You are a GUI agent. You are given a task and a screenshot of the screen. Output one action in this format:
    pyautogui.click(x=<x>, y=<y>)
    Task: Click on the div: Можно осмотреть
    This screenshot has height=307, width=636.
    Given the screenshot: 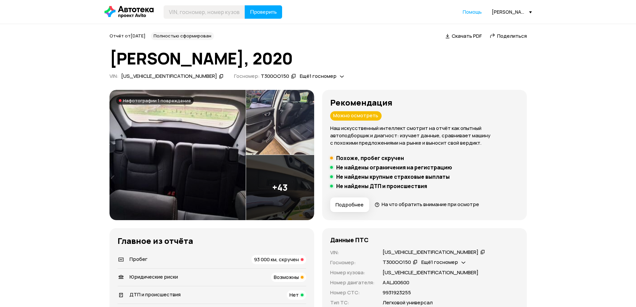 What is the action you would take?
    pyautogui.click(x=356, y=116)
    